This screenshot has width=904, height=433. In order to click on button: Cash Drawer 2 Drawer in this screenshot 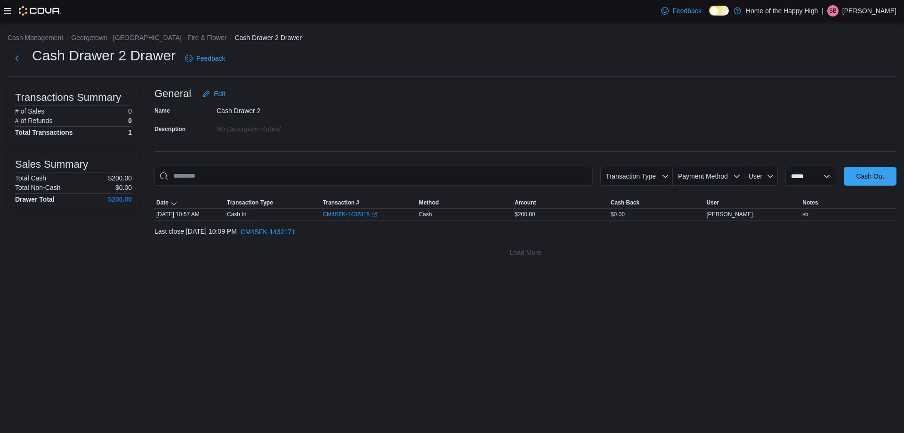, I will do `click(268, 38)`.